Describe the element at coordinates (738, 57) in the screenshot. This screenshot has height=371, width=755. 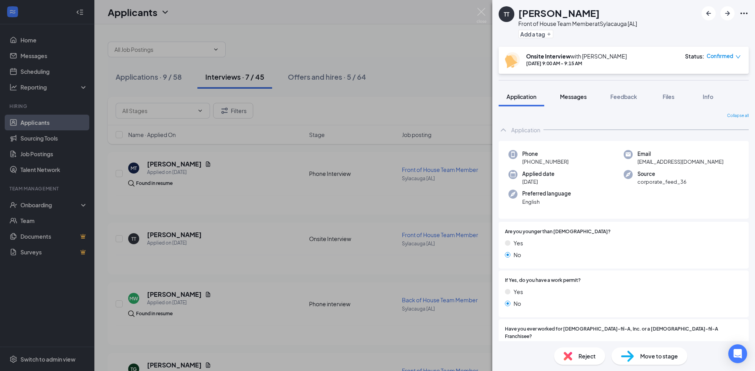
I see `span: down` at that location.